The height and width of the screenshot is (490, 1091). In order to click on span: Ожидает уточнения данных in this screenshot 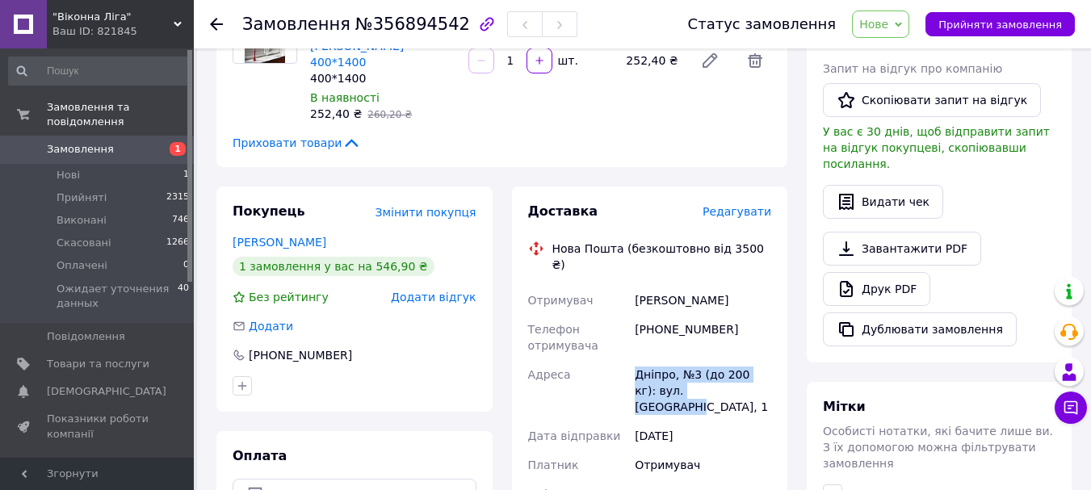, I will do `click(117, 296)`.